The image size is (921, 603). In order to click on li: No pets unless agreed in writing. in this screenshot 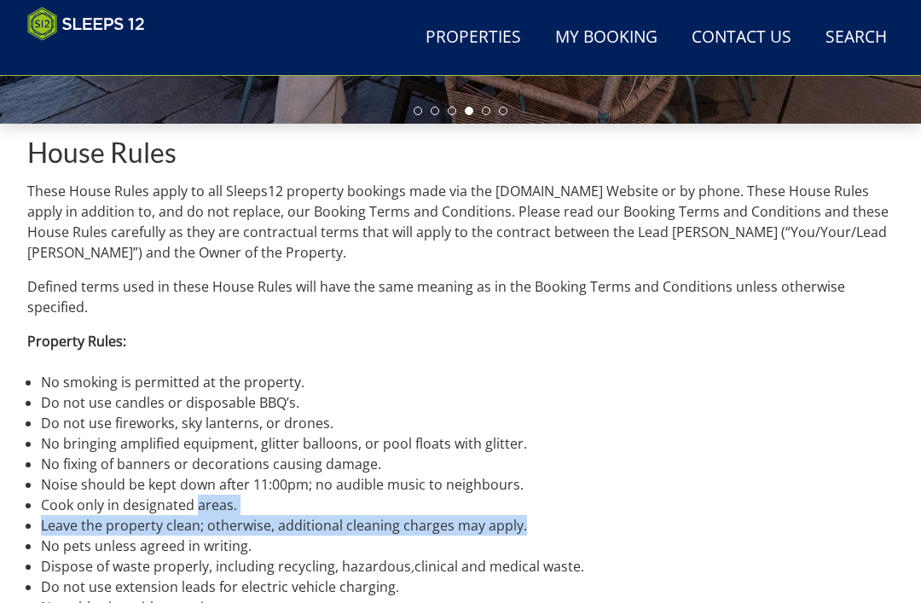, I will do `click(468, 546)`.